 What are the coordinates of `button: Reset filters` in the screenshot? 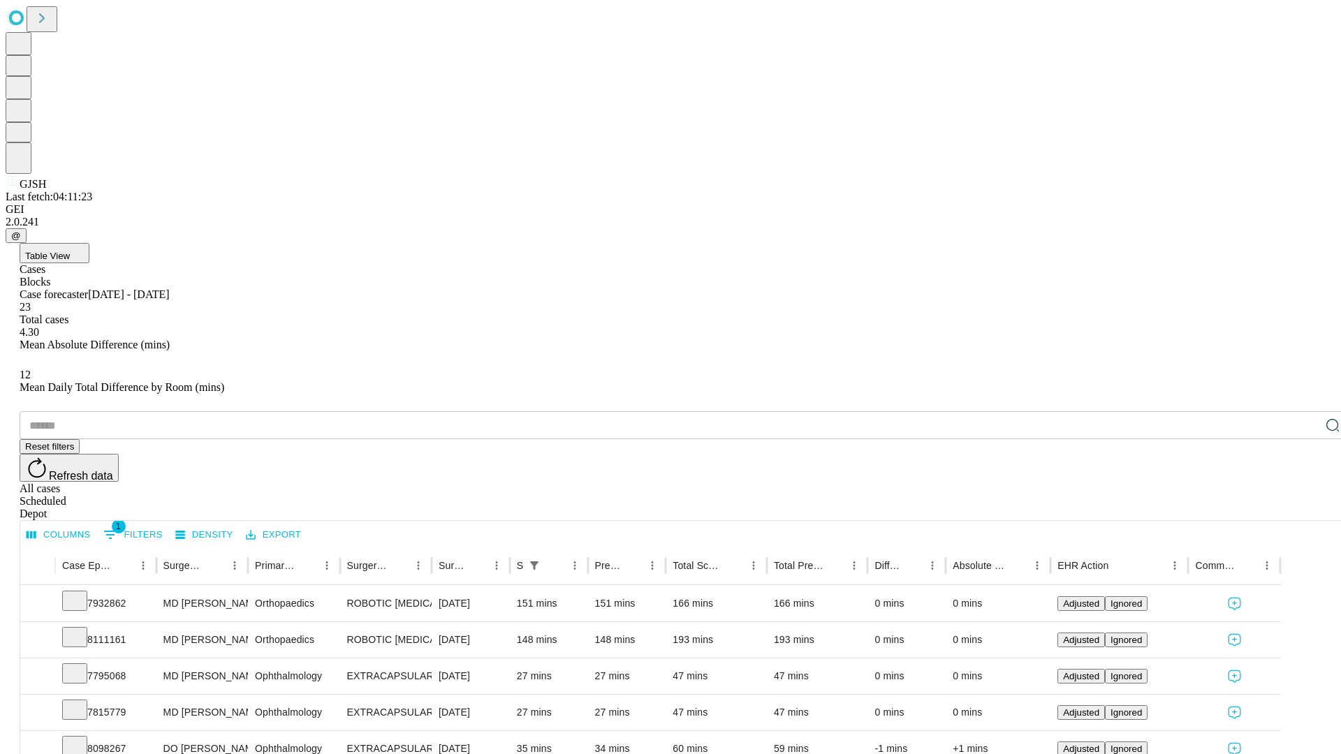 It's located at (50, 446).